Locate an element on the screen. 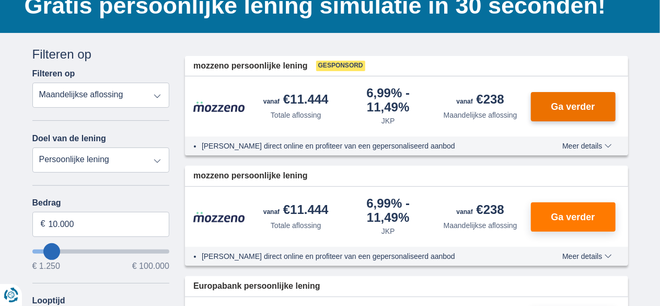  a: wantToBorrow is located at coordinates (101, 251).